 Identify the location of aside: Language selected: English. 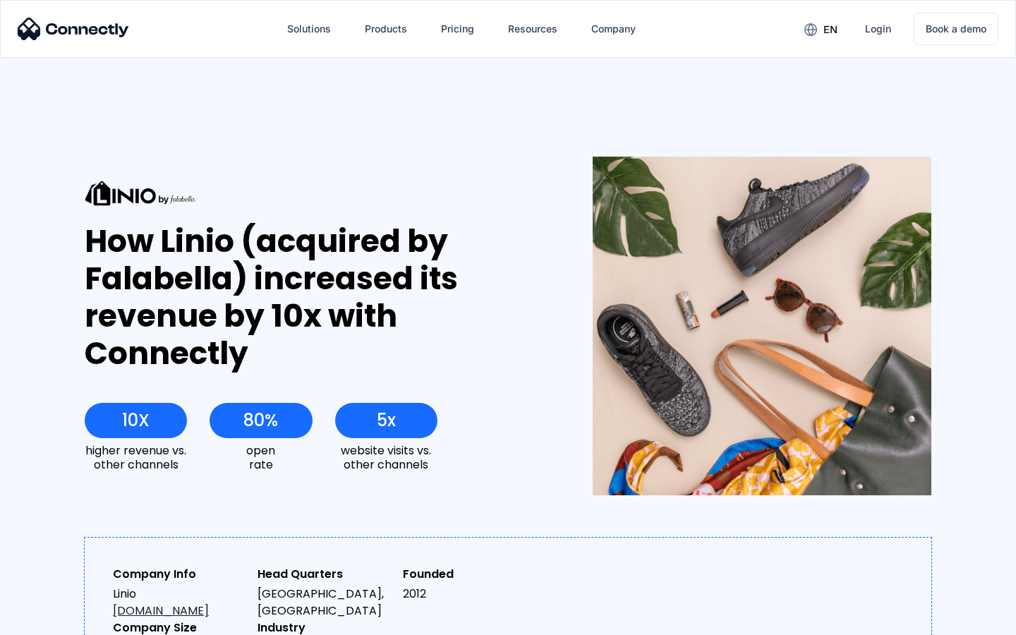
(49, 620).